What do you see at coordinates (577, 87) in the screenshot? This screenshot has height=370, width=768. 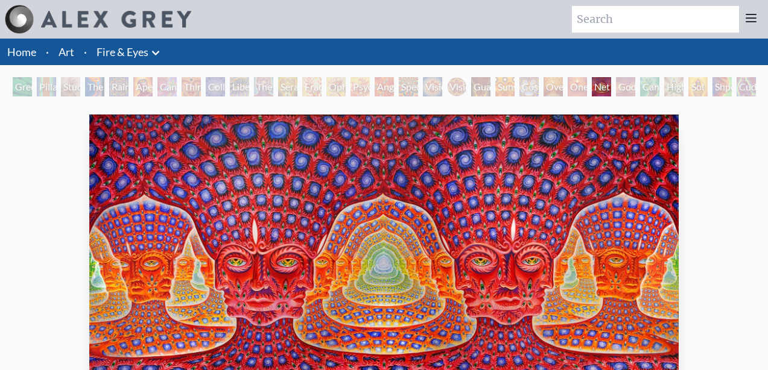 I see `div: One` at bounding box center [577, 87].